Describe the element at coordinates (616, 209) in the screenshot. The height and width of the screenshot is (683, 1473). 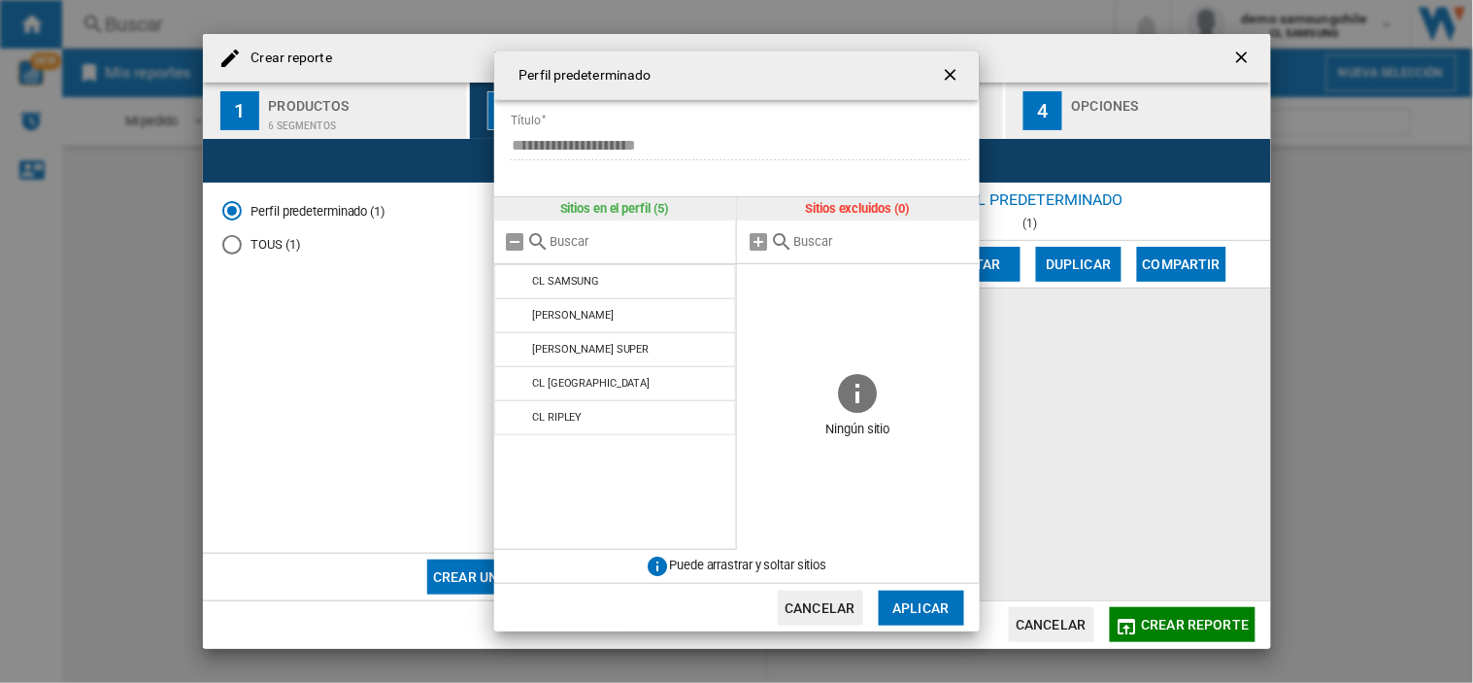
I see `div: Sitios en el perfil (5)` at that location.